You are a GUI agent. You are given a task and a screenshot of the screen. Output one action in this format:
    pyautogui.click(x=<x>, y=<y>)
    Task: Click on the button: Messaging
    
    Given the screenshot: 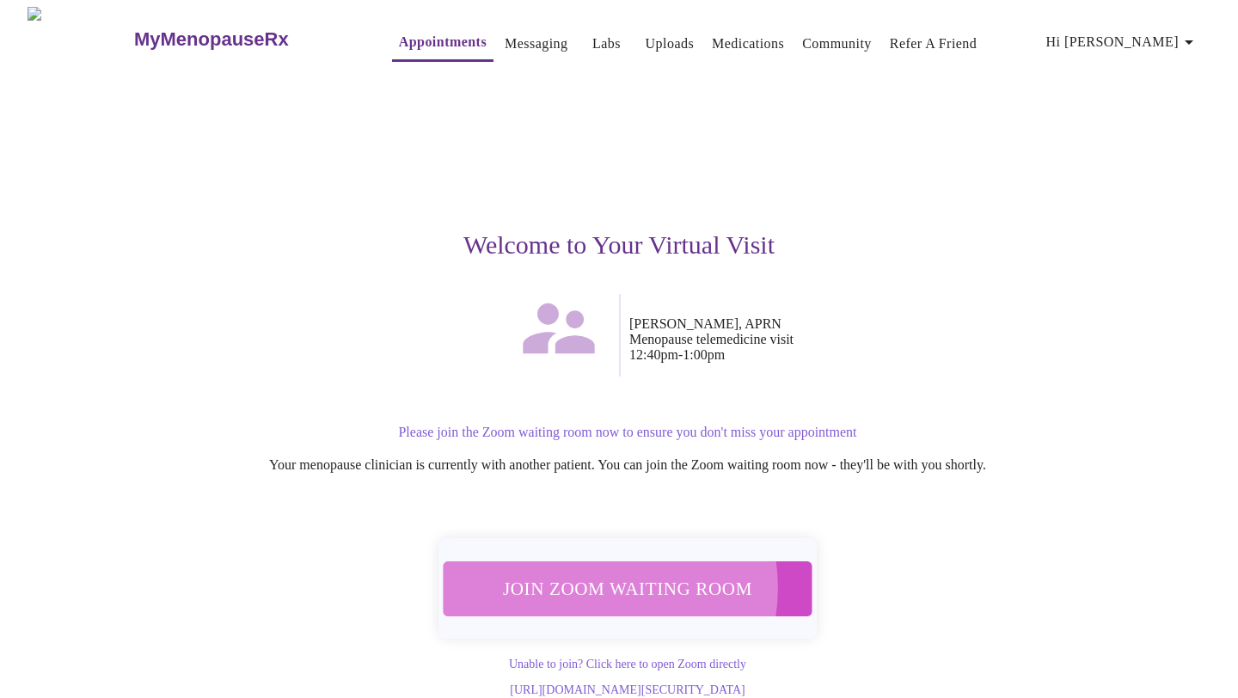 What is the action you would take?
    pyautogui.click(x=536, y=44)
    